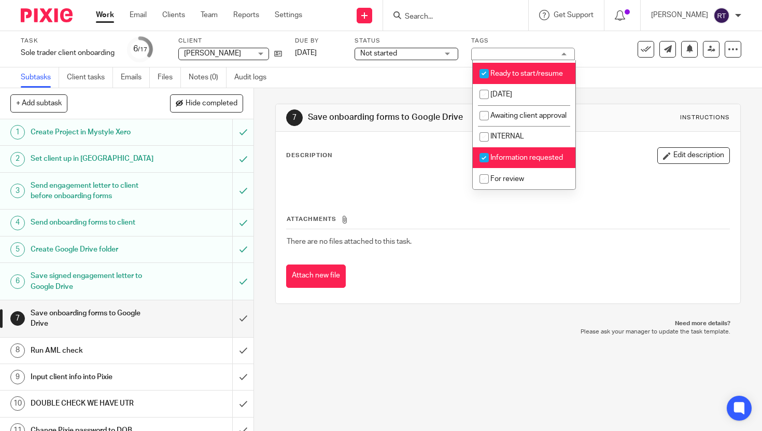 This screenshot has height=431, width=762. What do you see at coordinates (18, 350) in the screenshot?
I see `div: 8` at bounding box center [18, 350].